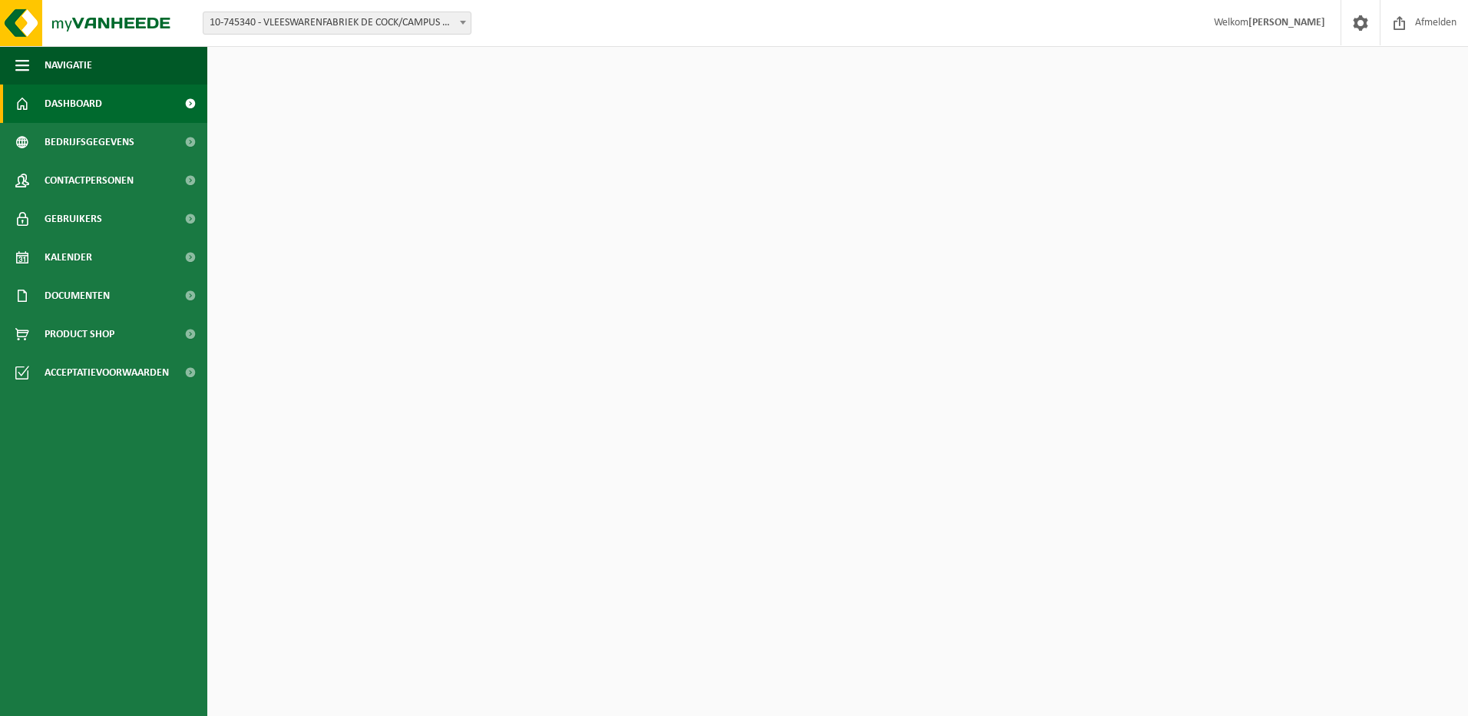  Describe the element at coordinates (77, 296) in the screenshot. I see `span: Documenten` at that location.